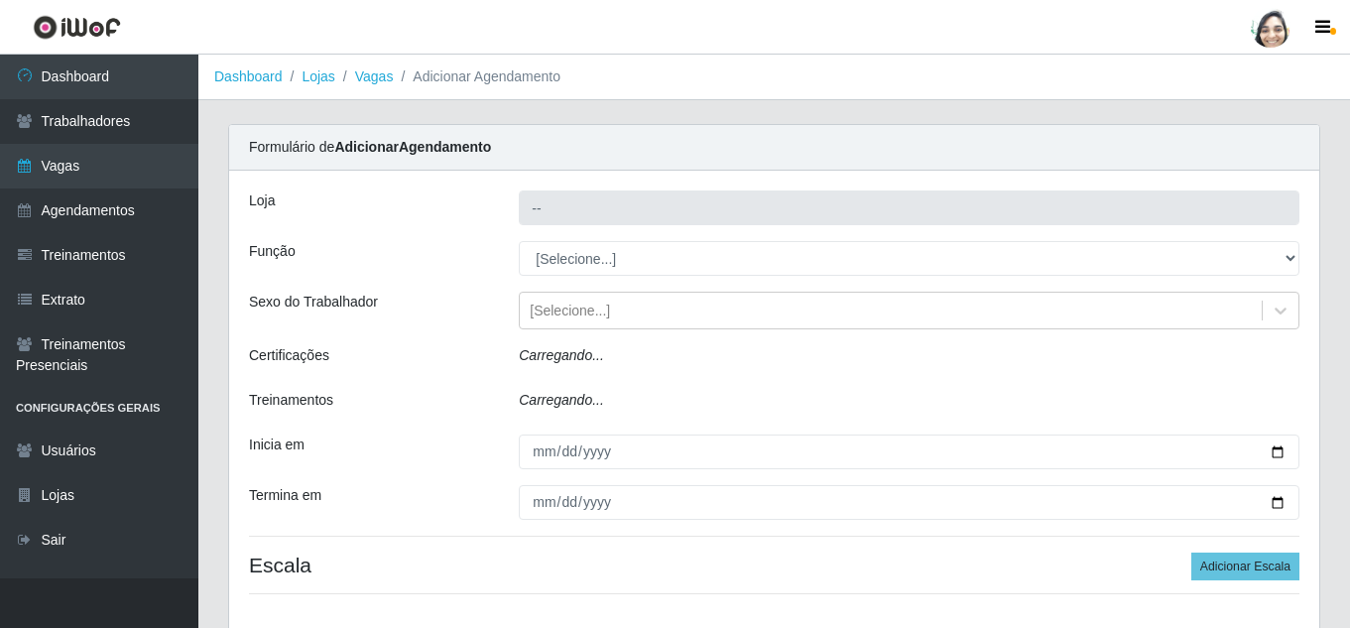  I want to click on label: Função, so click(272, 251).